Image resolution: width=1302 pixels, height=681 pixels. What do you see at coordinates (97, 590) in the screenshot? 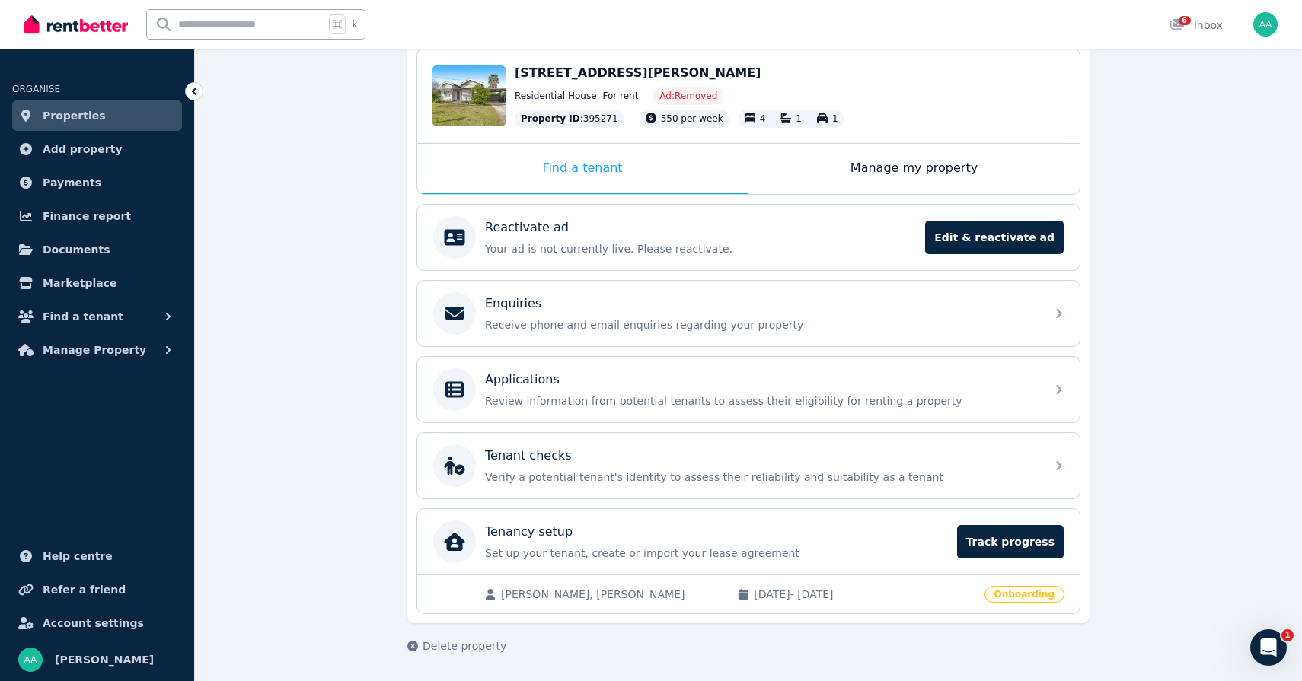
I see `a: Refer a friend` at bounding box center [97, 590].